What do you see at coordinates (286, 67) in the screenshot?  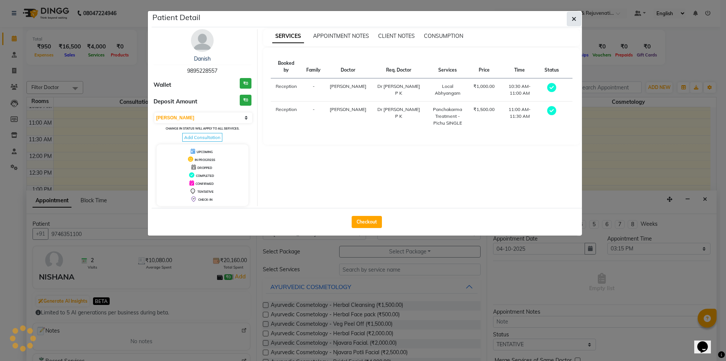 I see `th: Booked by` at bounding box center [286, 67].